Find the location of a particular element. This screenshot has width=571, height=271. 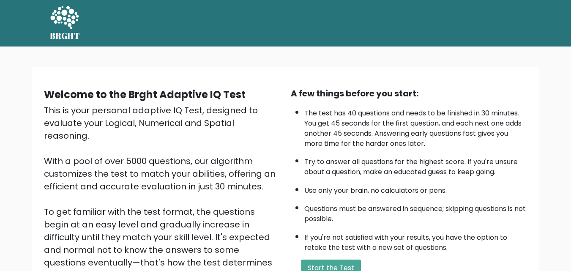

li: Use only your brain, no calculators or pens. is located at coordinates (416, 188).